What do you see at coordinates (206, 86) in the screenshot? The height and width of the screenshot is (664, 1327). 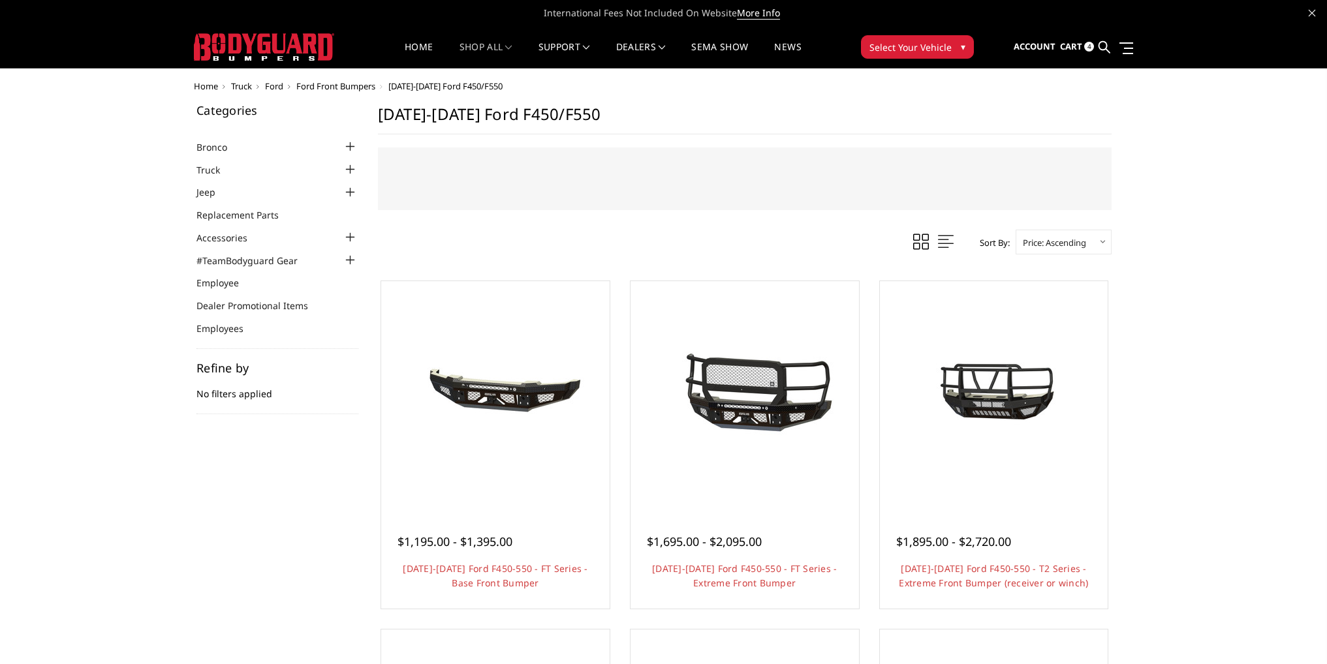 I see `span: Home` at bounding box center [206, 86].